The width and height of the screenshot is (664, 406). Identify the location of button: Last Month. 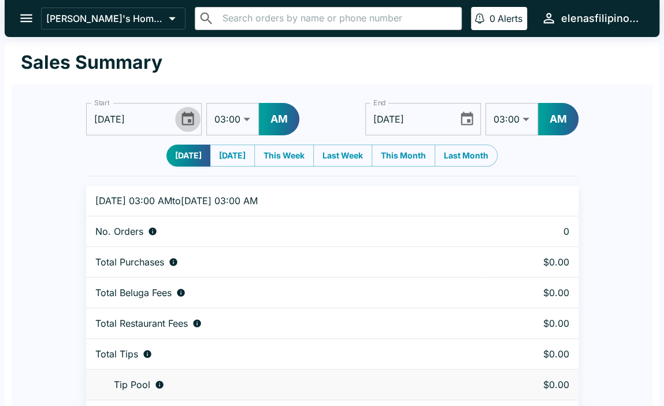
(466, 156).